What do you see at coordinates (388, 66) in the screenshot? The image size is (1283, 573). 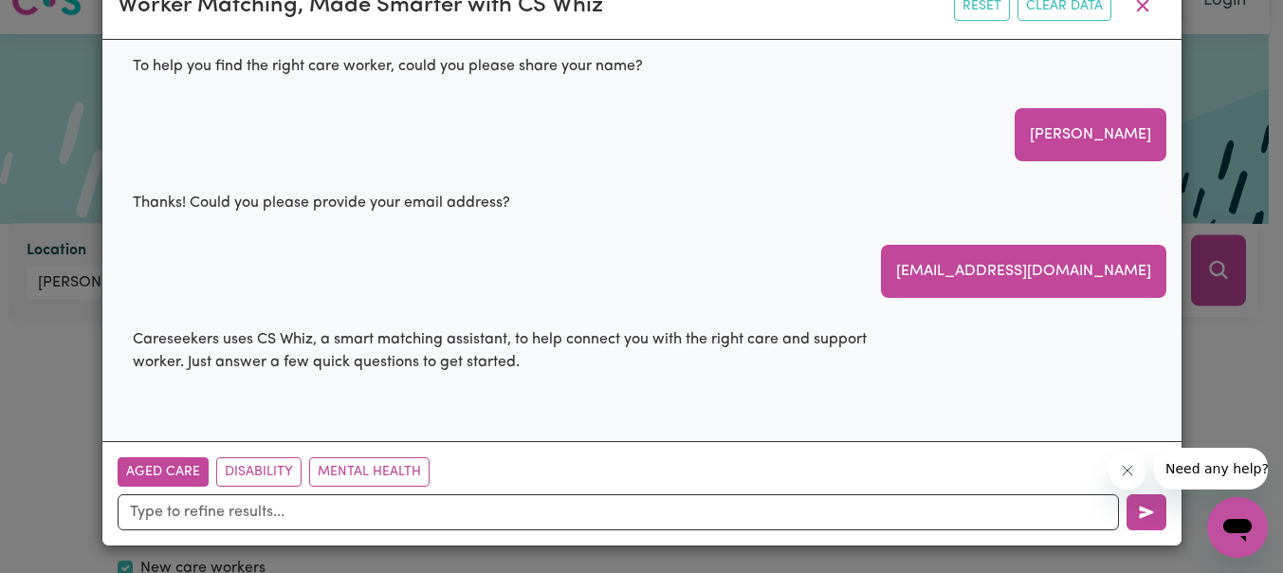 I see `div: To help you find the right care worker, could you please share your name?` at bounding box center [388, 66].